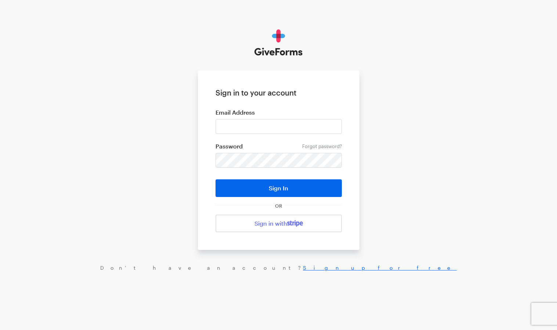  Describe the element at coordinates (279, 146) in the screenshot. I see `label: Password` at that location.